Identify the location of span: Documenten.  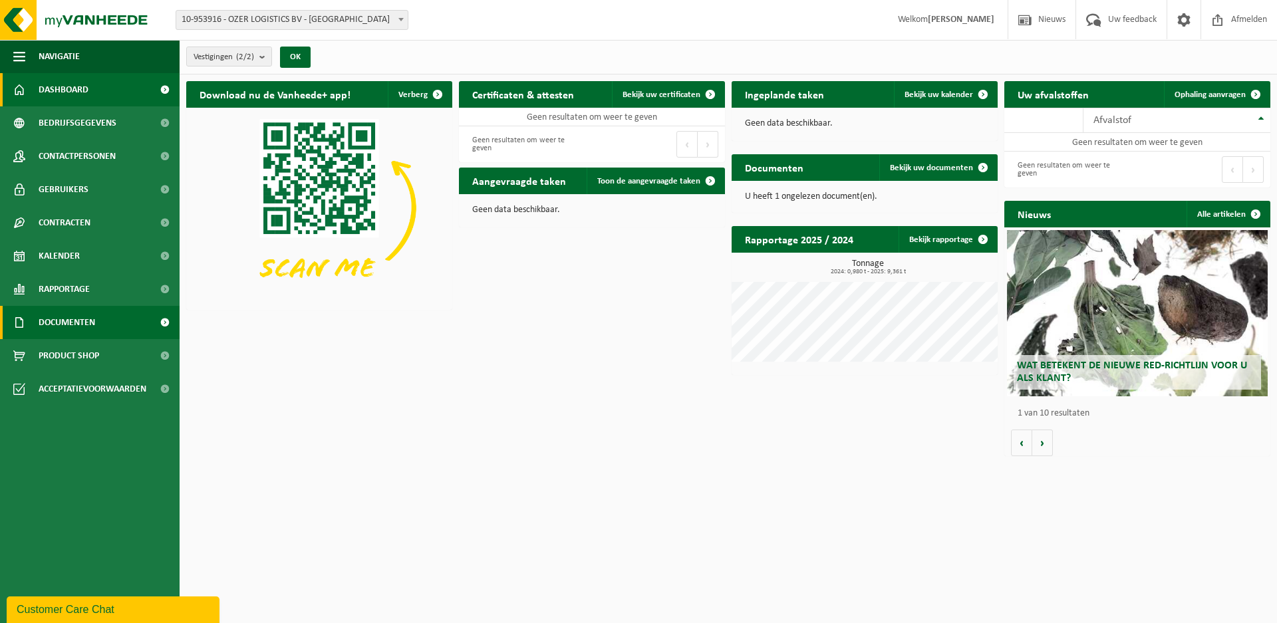
(67, 323).